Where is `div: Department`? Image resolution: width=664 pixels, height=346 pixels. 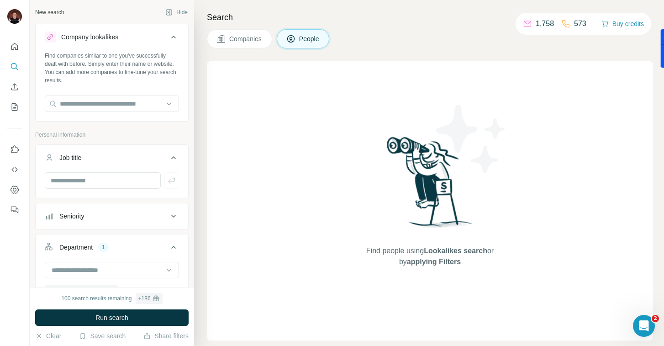
div: Department is located at coordinates (76, 247).